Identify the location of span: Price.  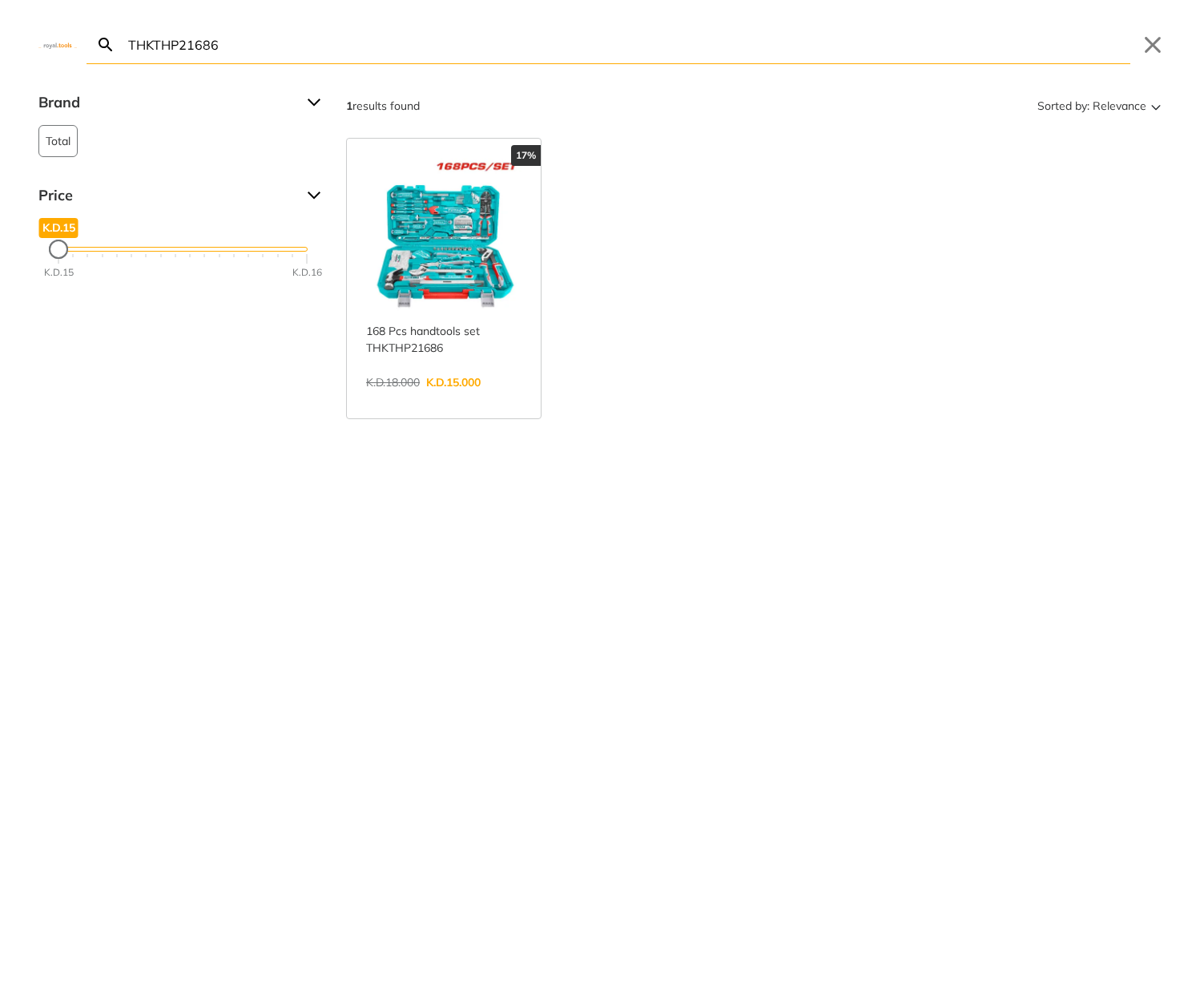
(167, 196).